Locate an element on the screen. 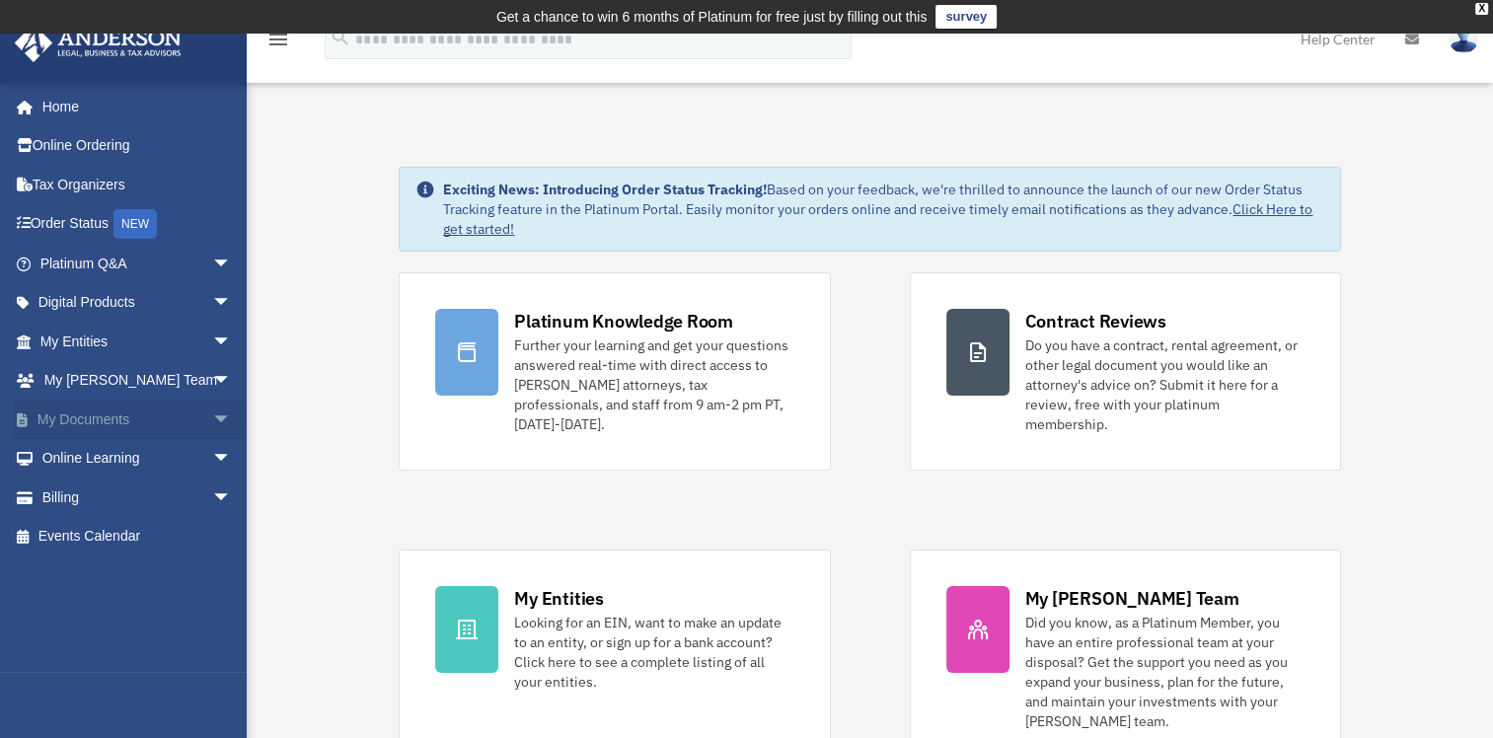 This screenshot has width=1493, height=738. a: Billingarrow_drop_down is located at coordinates (137, 497).